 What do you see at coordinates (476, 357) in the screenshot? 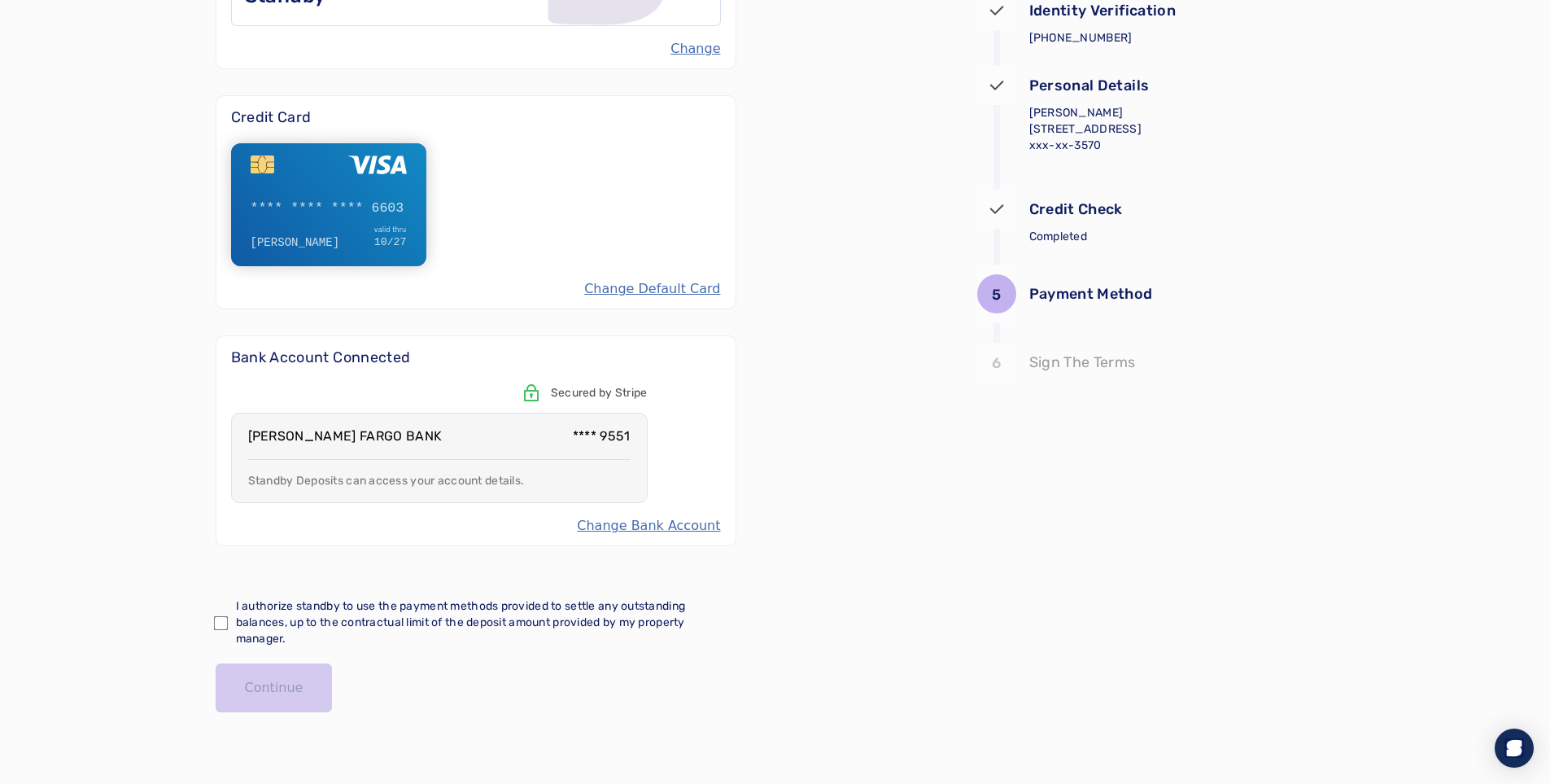
I see `p: Bank Account Connected` at bounding box center [476, 357].